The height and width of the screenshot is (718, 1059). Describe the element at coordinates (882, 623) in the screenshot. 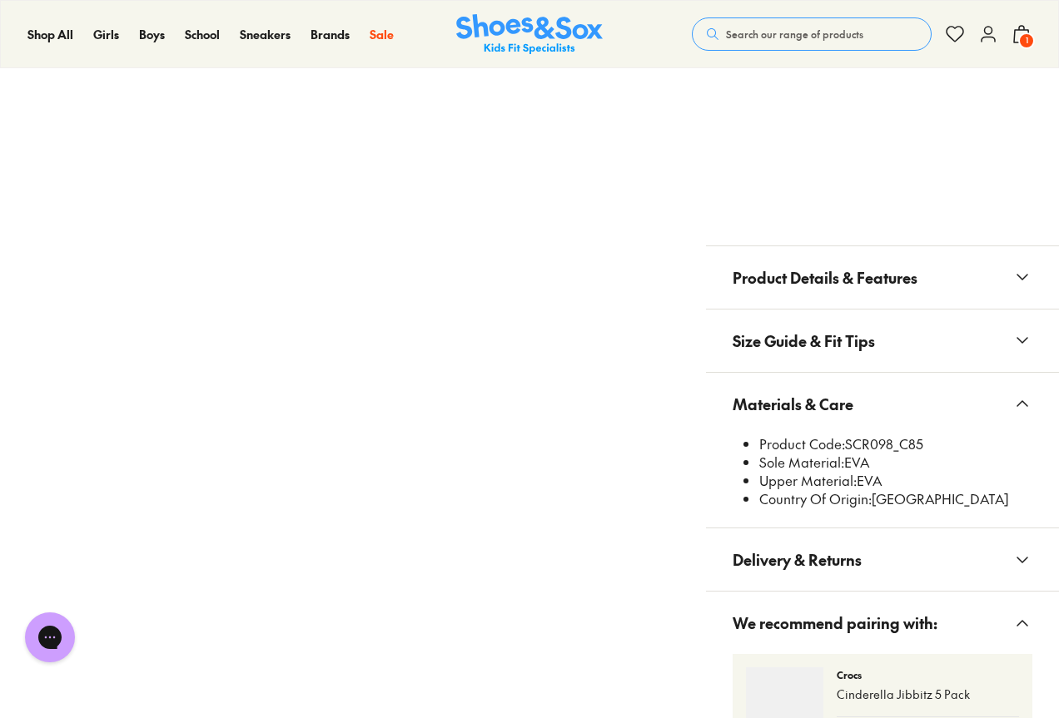

I see `button: We recommend pairing with:` at that location.